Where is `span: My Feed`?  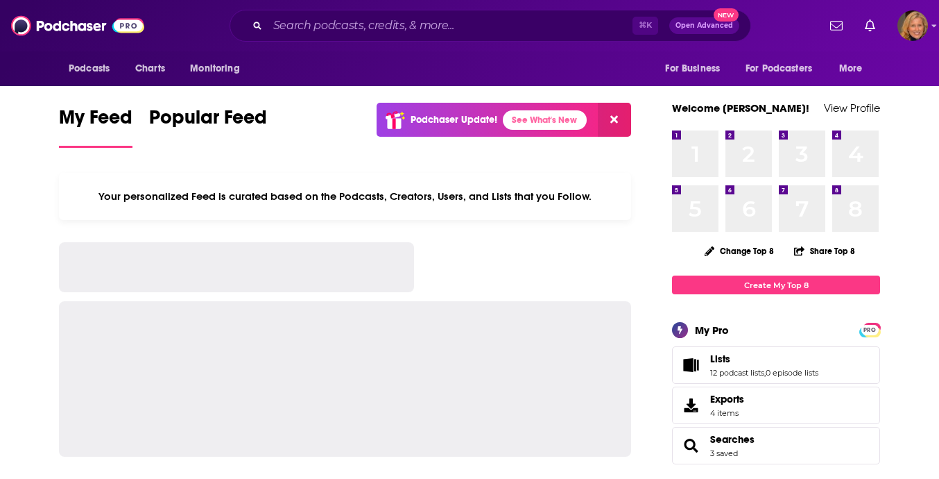
span: My Feed is located at coordinates (96, 121).